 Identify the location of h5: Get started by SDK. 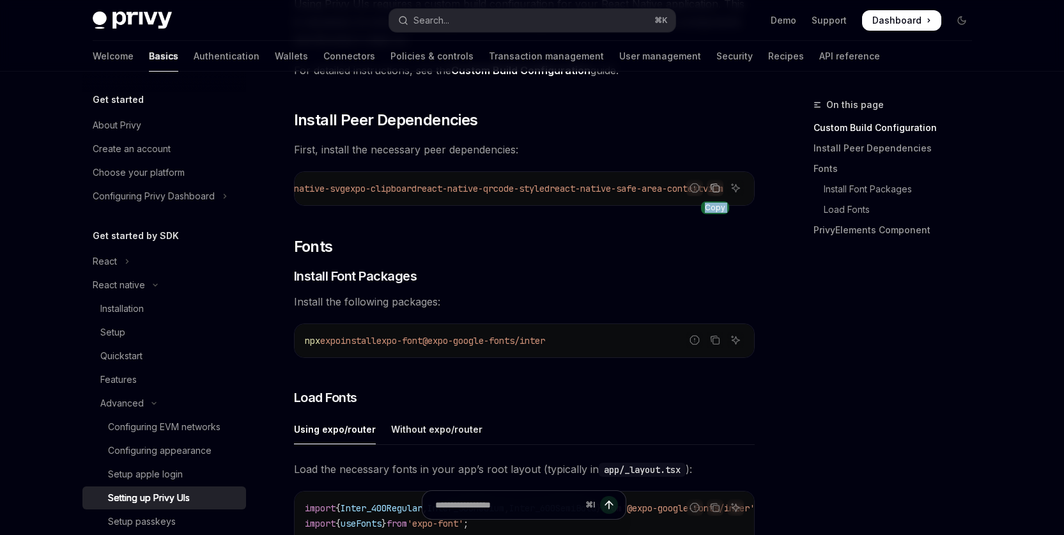
(135, 236).